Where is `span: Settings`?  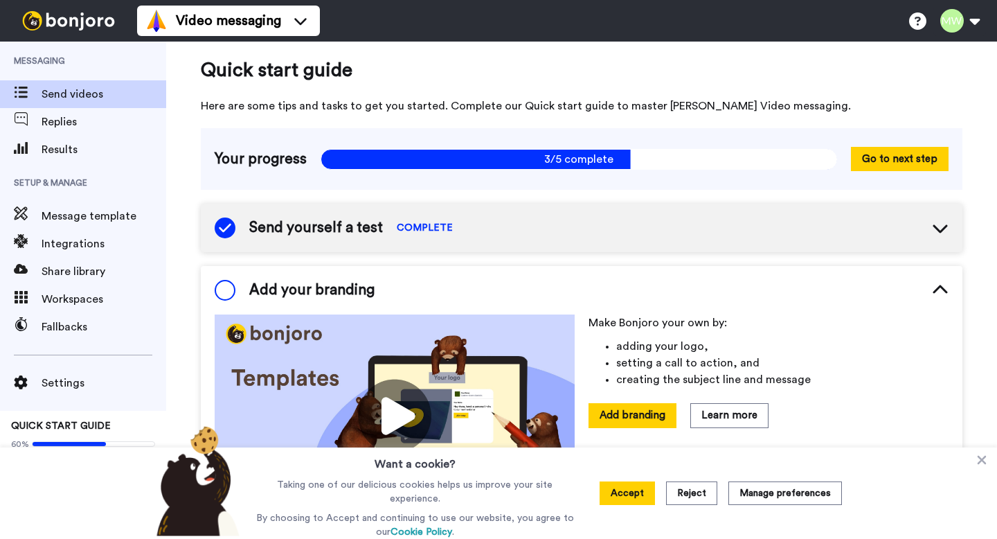
span: Settings is located at coordinates (104, 383).